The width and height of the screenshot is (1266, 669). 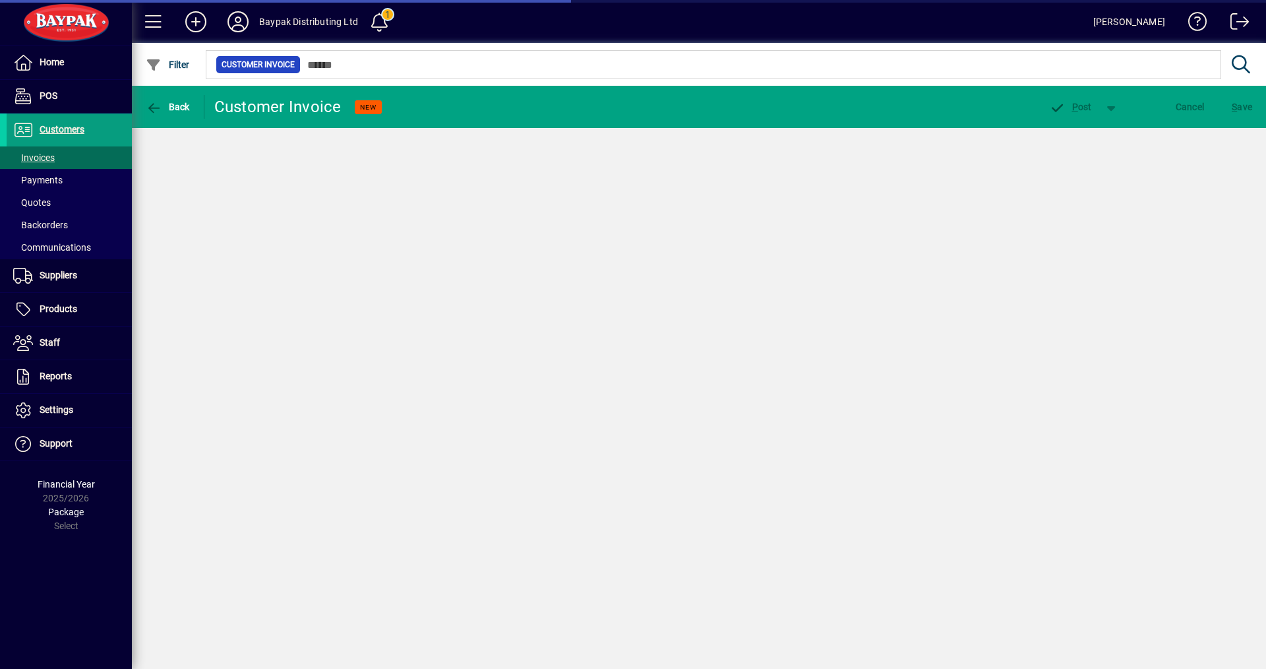 What do you see at coordinates (238, 22) in the screenshot?
I see `button: Profile` at bounding box center [238, 22].